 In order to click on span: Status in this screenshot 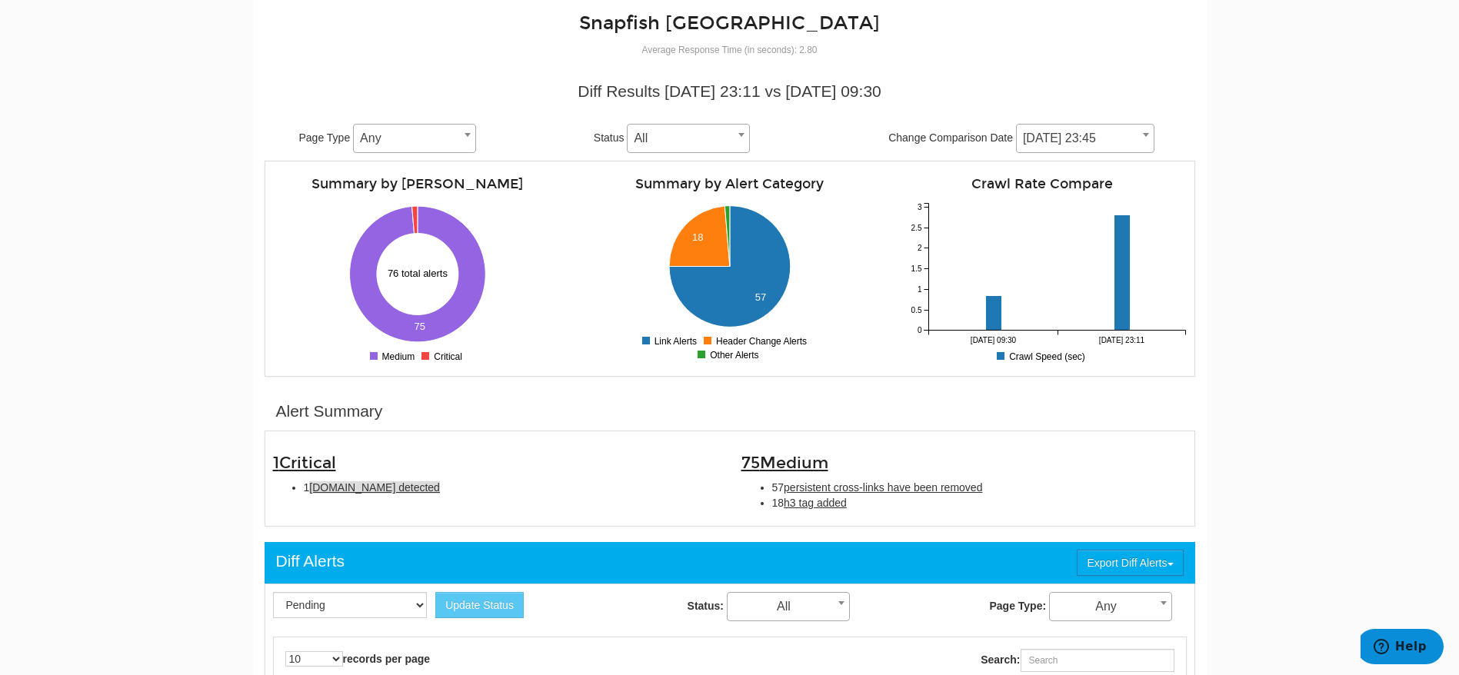, I will do `click(609, 138)`.